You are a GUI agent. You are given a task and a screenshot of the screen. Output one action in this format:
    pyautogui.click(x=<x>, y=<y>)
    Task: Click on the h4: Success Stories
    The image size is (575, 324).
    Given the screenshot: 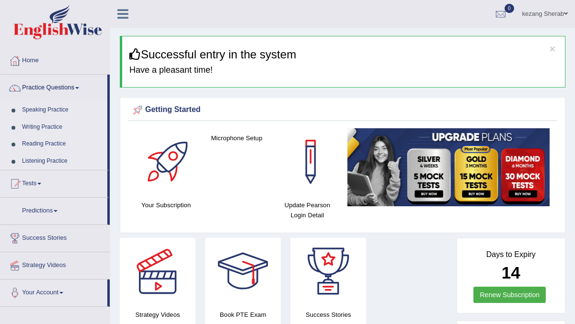 What is the action you would take?
    pyautogui.click(x=328, y=315)
    